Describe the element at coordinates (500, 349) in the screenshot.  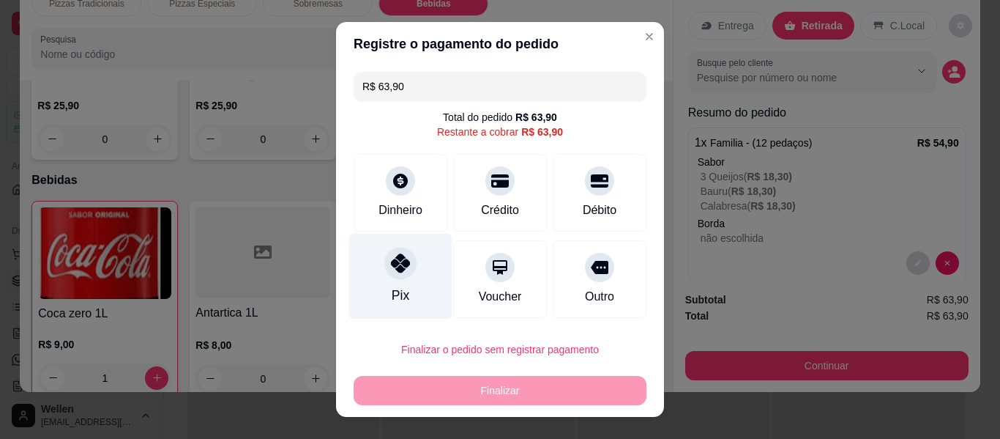
I see `button: Finalizar o pedido sem registrar pagamento` at that location.